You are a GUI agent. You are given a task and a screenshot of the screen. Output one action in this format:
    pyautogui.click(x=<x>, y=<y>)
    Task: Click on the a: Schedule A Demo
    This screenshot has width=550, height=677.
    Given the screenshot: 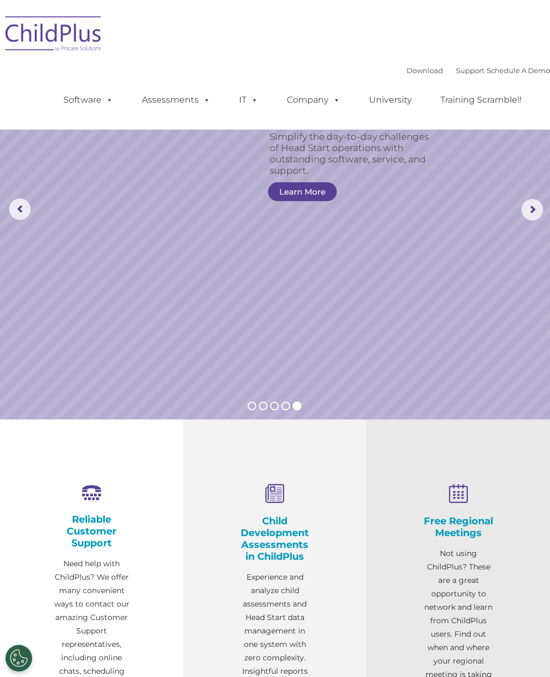 What is the action you would take?
    pyautogui.click(x=519, y=70)
    